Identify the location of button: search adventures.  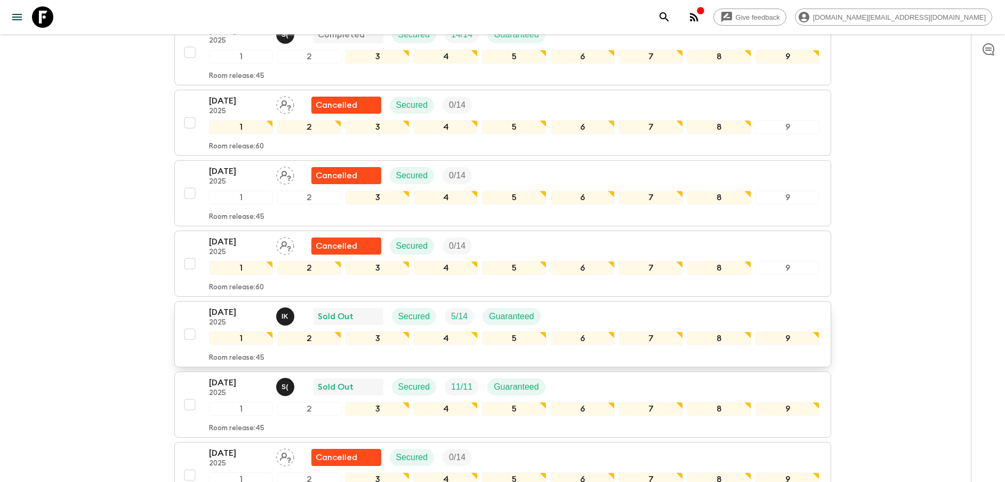
(665, 17).